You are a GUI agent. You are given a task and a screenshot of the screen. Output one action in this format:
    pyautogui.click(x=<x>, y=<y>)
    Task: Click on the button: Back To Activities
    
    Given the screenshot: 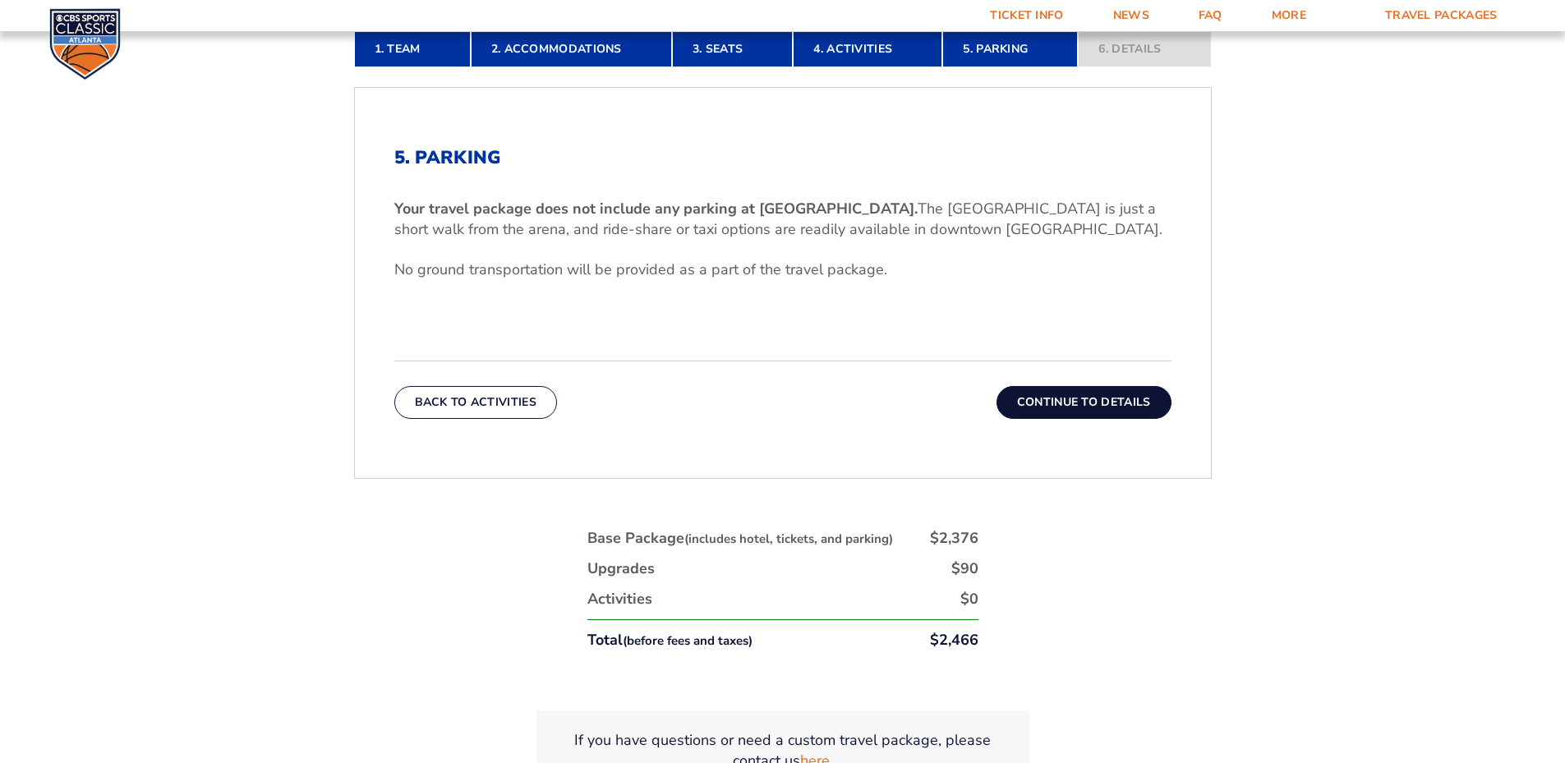 What is the action you would take?
    pyautogui.click(x=476, y=402)
    